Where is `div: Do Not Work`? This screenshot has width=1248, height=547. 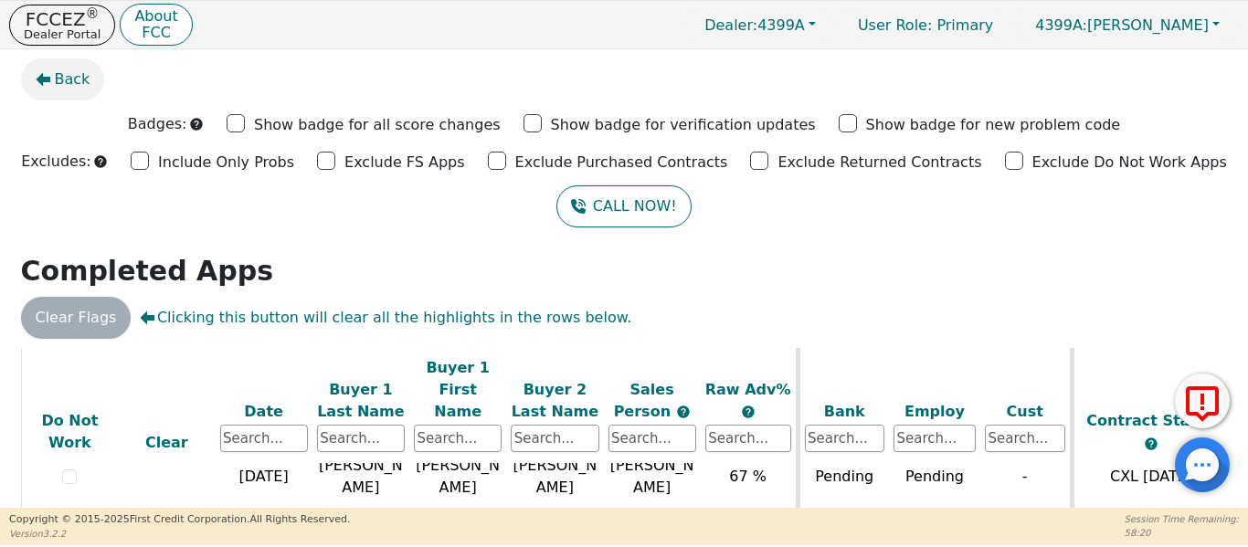
div: Do Not Work is located at coordinates (70, 432).